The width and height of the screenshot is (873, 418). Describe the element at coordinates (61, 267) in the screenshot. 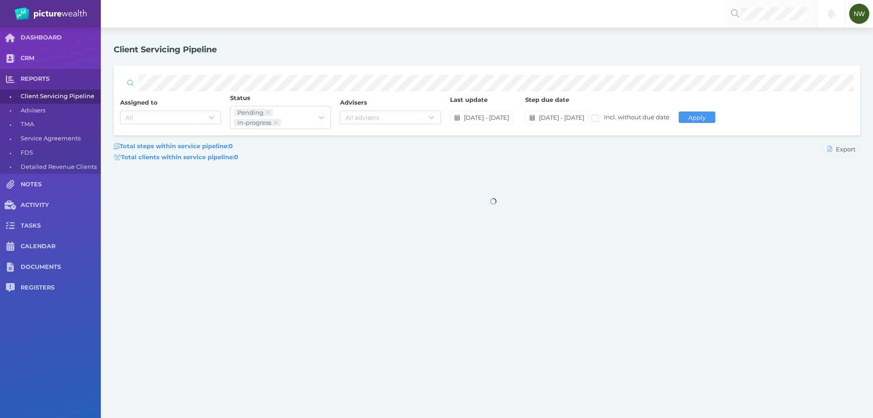

I see `span: DOCUMENTS` at that location.